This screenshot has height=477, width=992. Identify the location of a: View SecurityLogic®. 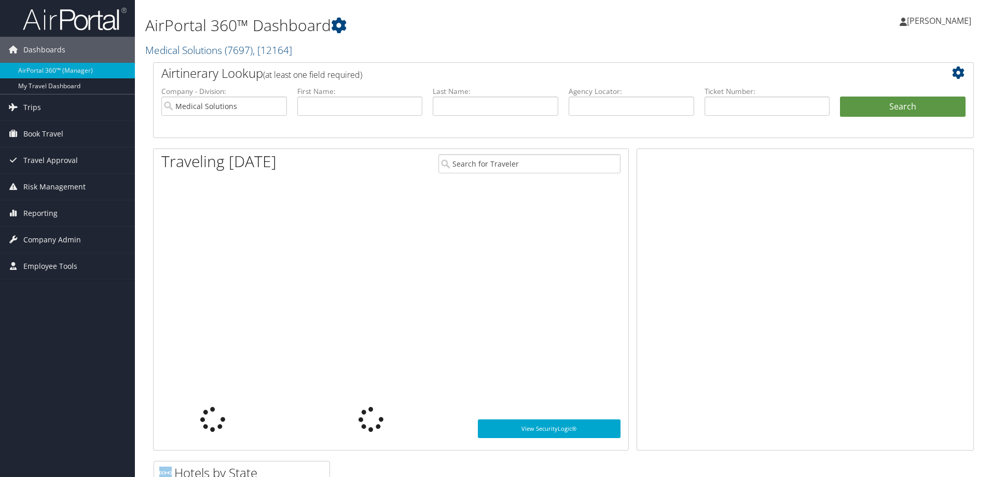
(549, 429).